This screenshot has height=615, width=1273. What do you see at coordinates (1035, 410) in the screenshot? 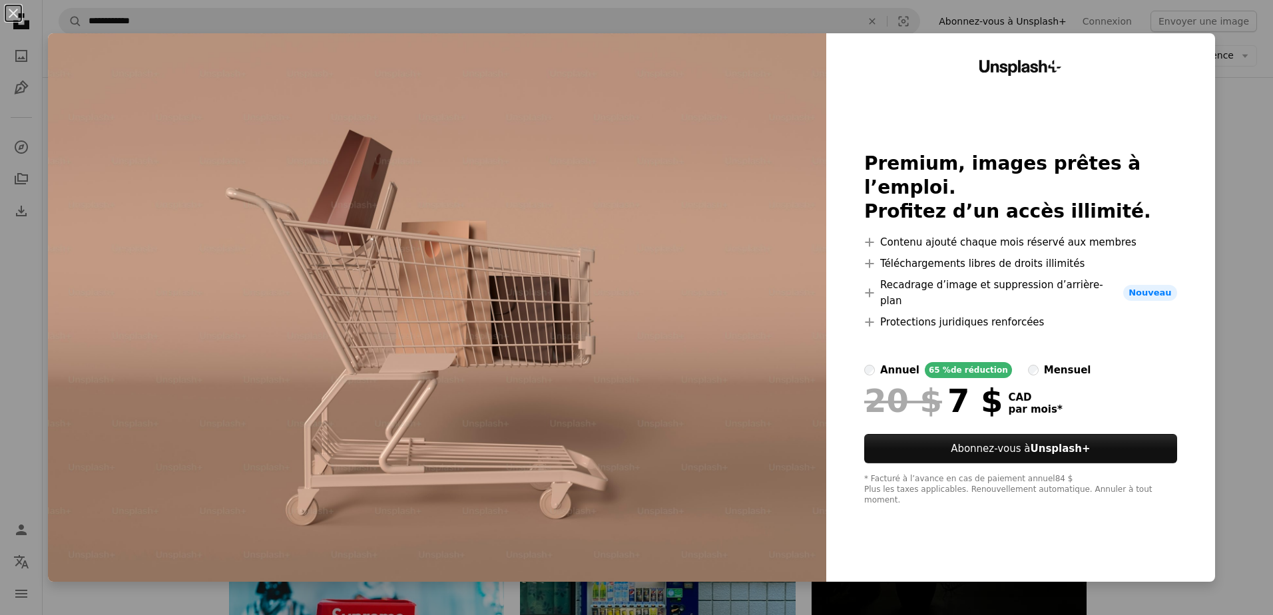
I see `span: par mois *` at bounding box center [1035, 410].